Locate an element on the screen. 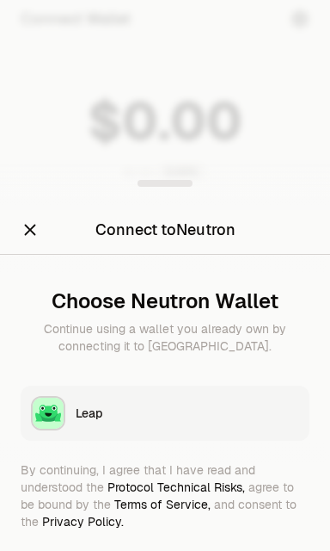  div: Leap is located at coordinates (188, 413).